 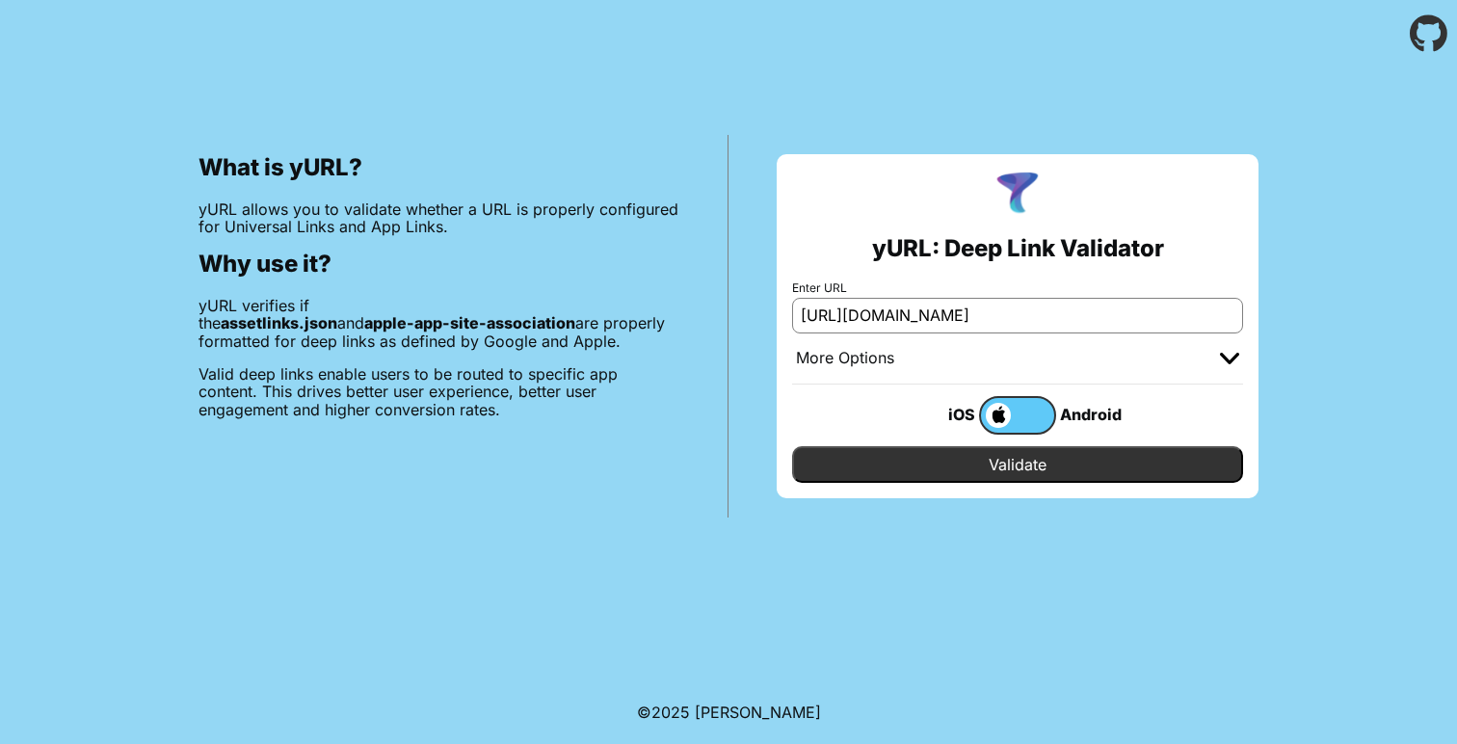 What do you see at coordinates (671, 712) in the screenshot?
I see `span: 2025` at bounding box center [671, 712].